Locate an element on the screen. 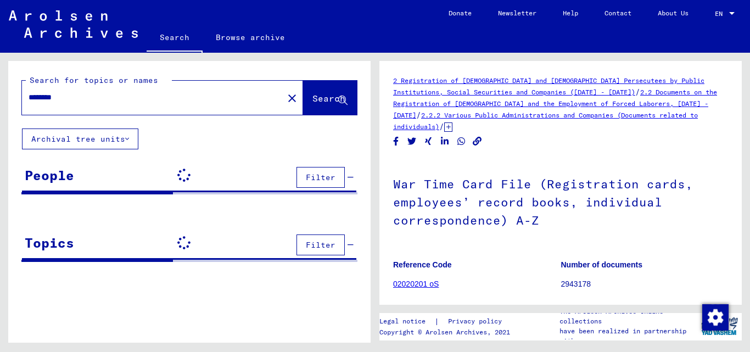 This screenshot has height=352, width=750. a: 2.2.2 Various Public Administrations and Companies (Documents related to individuals) is located at coordinates (545, 121).